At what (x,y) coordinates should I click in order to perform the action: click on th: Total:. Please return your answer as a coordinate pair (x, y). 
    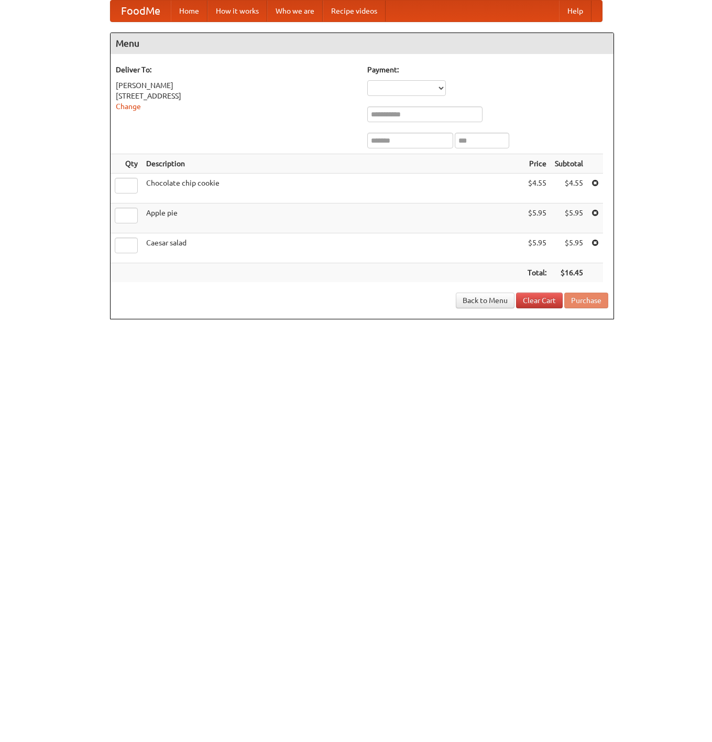
    Looking at the image, I should click on (537, 273).